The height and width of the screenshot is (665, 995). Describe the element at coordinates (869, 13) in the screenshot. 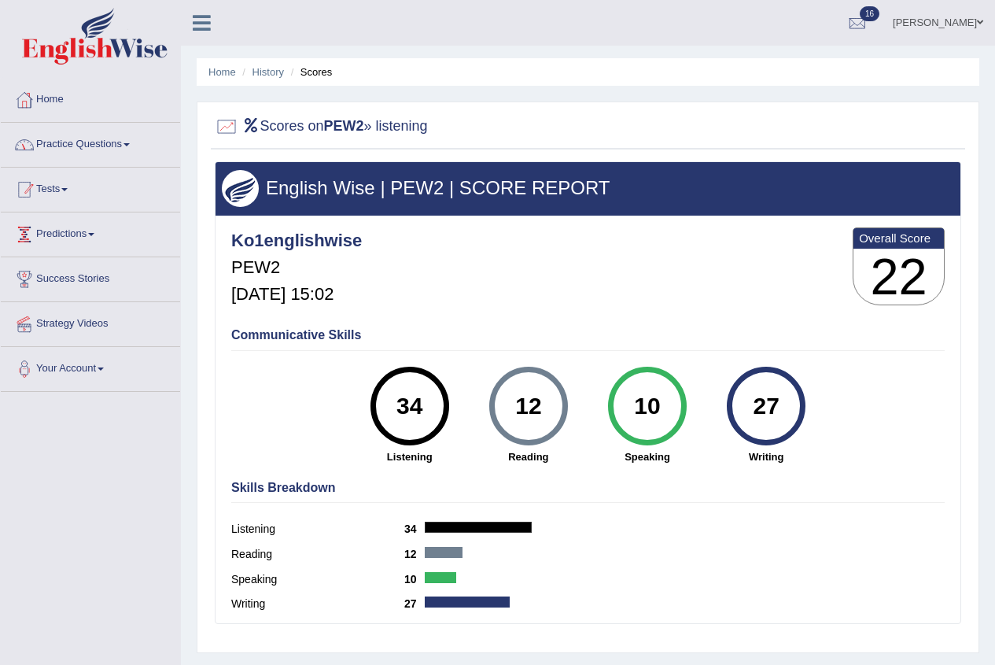

I see `span: 16` at that location.